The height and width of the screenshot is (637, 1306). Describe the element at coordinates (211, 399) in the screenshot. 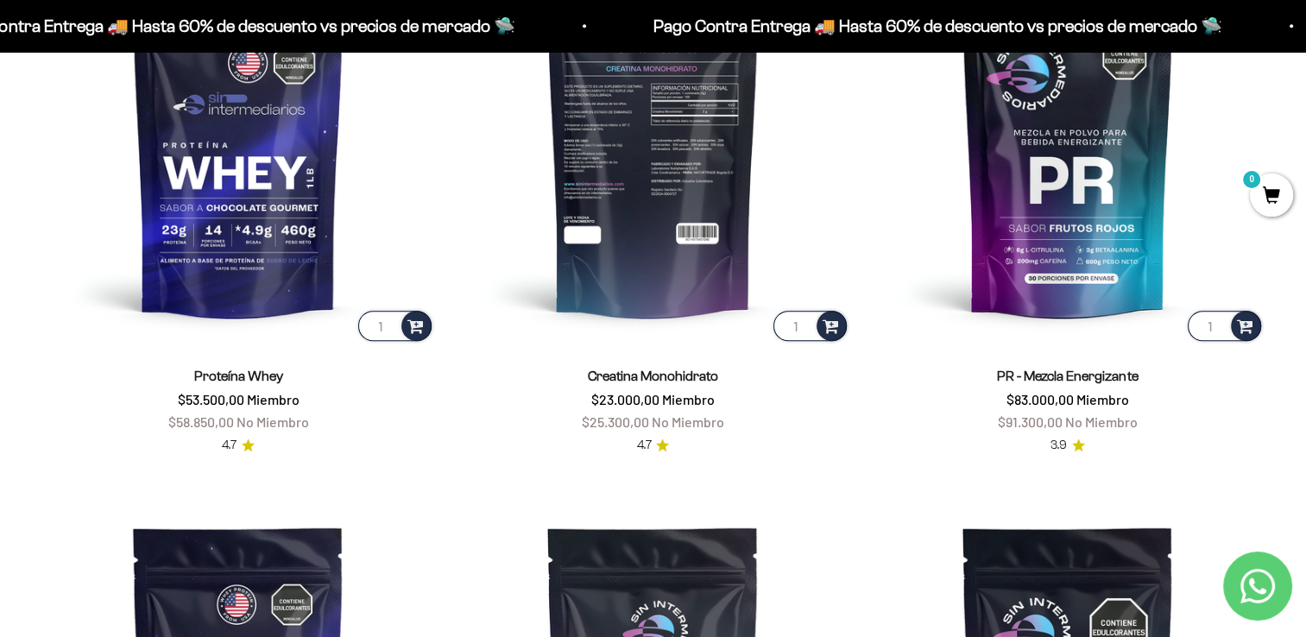

I see `span: $53.500,00` at that location.